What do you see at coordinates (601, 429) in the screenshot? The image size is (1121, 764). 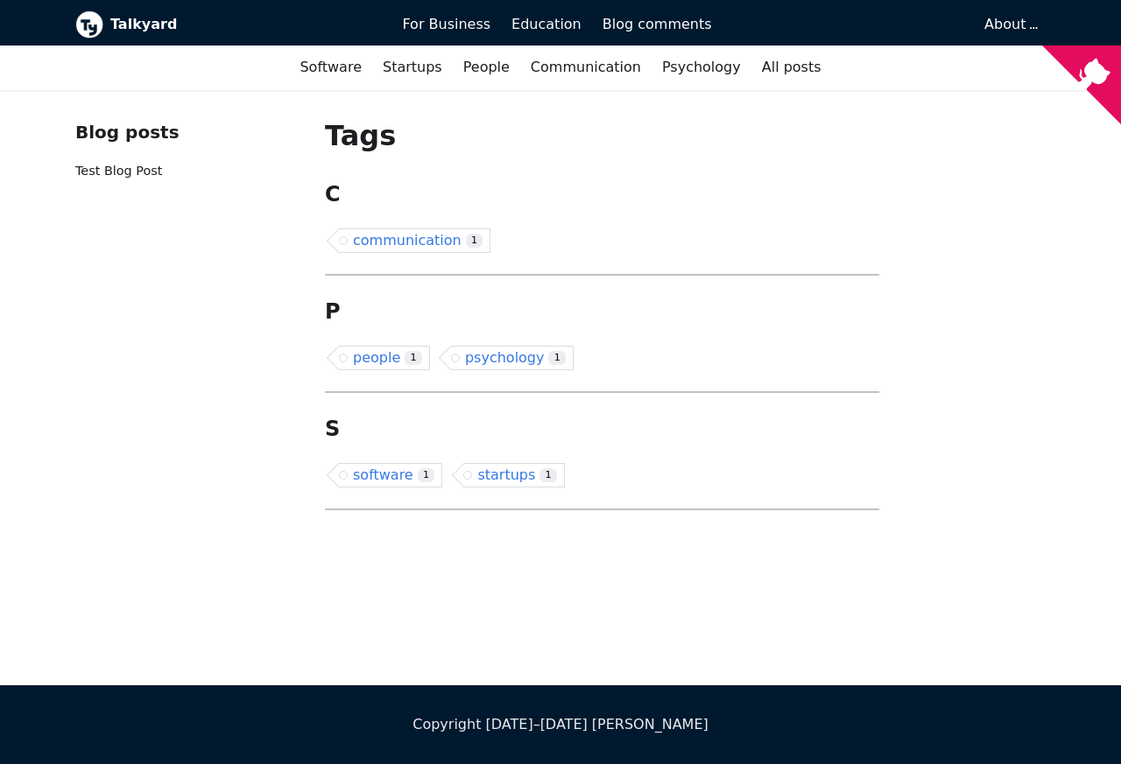 I see `h2: S` at bounding box center [601, 429].